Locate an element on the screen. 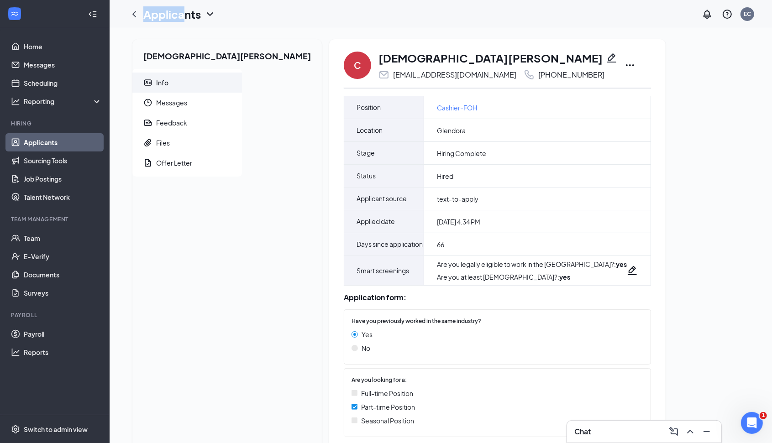 Image resolution: width=772 pixels, height=443 pixels. span: Applicant source is located at coordinates (382, 199).